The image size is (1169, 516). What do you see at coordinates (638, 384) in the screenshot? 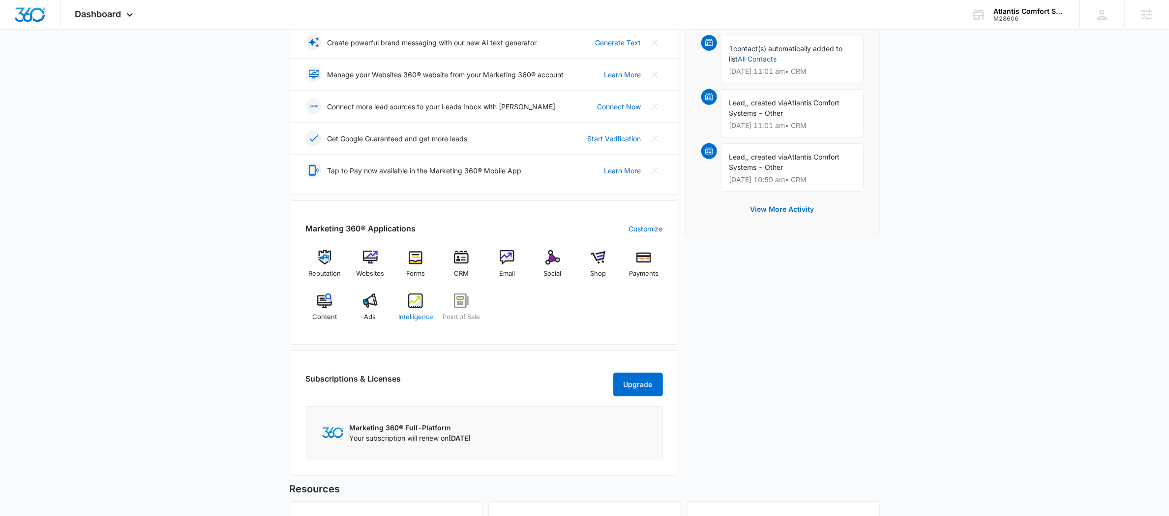
I see `button: Upgrade` at bounding box center [638, 384].